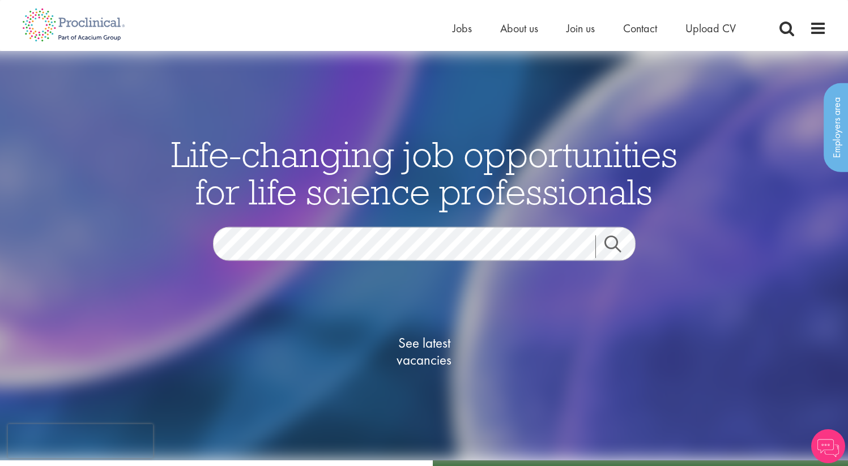  What do you see at coordinates (581, 28) in the screenshot?
I see `span: Join us` at bounding box center [581, 28].